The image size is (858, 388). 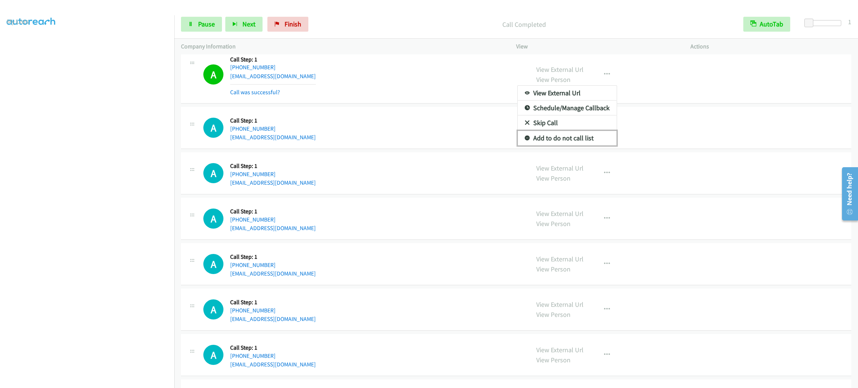 What do you see at coordinates (13, 25) in the screenshot?
I see `div: Need help?` at bounding box center [13, 25].